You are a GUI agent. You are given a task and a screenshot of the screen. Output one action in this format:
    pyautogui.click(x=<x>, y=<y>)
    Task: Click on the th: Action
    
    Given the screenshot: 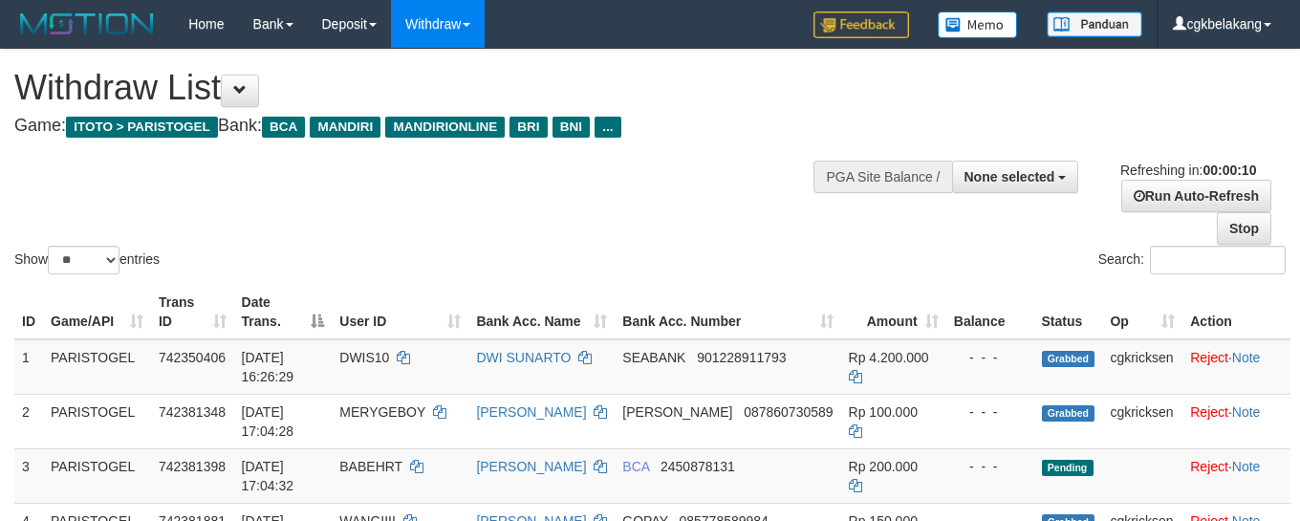 What is the action you would take?
    pyautogui.click(x=1236, y=312)
    